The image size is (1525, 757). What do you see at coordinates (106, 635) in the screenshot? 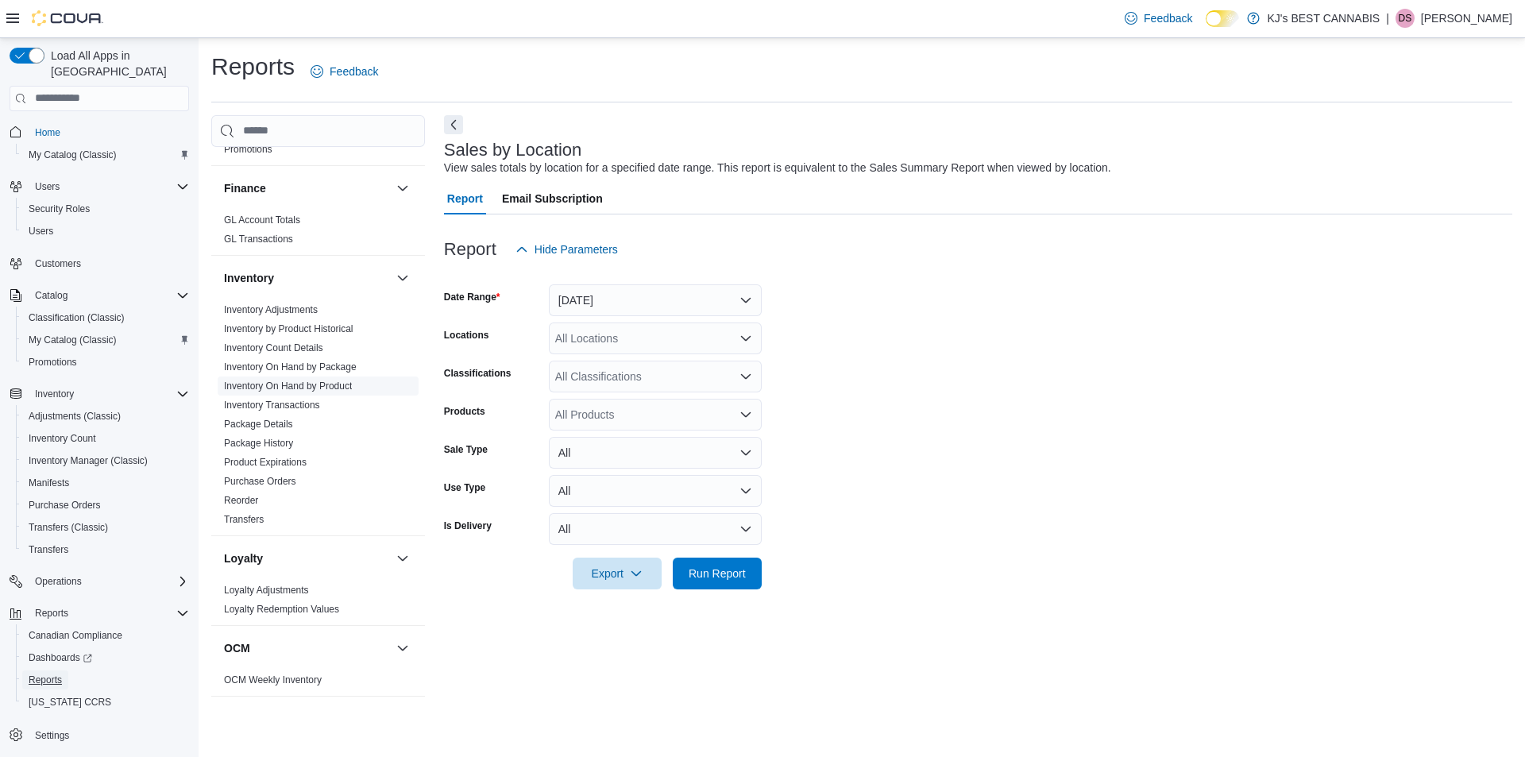
I see `button: Canadian Compliance` at bounding box center [106, 635].